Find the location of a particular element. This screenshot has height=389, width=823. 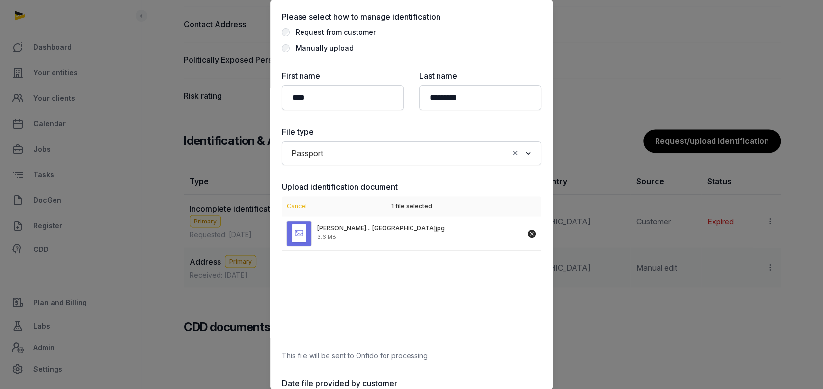

label: Upload identification document is located at coordinates (412, 187).